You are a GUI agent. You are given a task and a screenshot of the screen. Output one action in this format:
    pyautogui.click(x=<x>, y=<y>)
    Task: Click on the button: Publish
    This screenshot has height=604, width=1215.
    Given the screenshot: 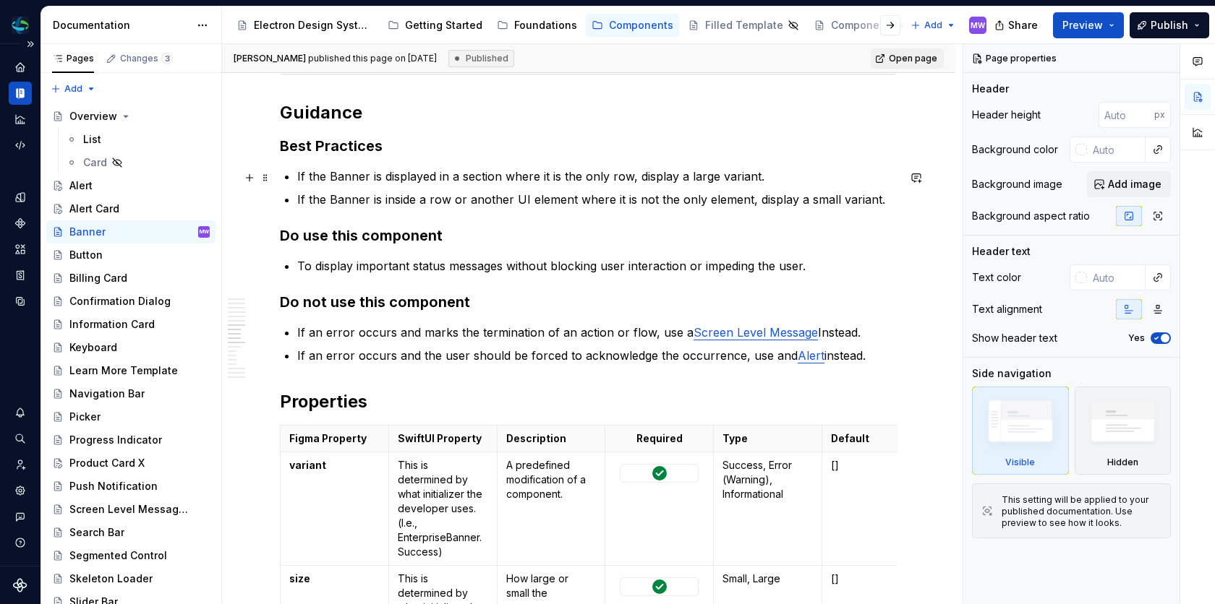 What is the action you would take?
    pyautogui.click(x=1169, y=25)
    